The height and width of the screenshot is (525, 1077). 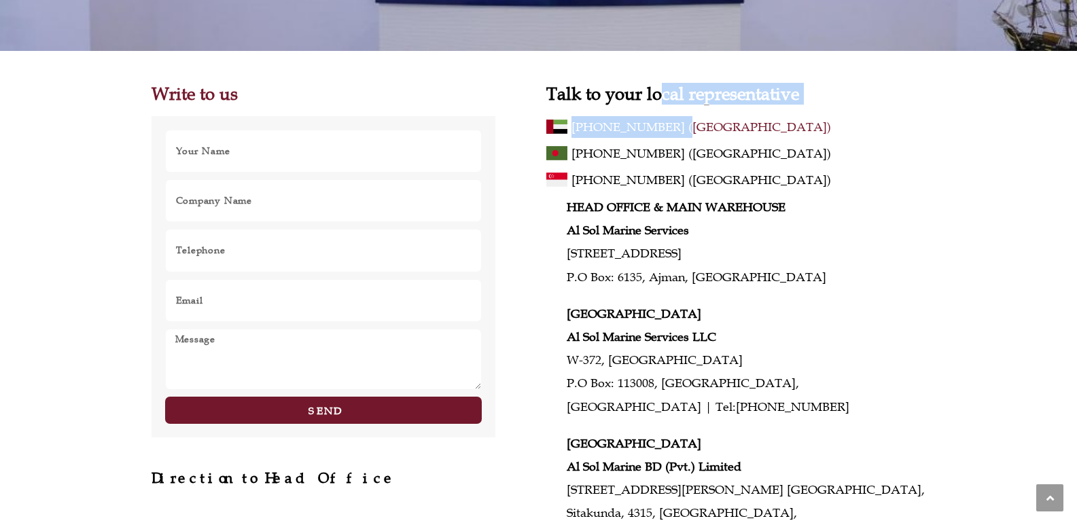 What do you see at coordinates (323, 151) in the screenshot?
I see `input: Your Name` at bounding box center [323, 151].